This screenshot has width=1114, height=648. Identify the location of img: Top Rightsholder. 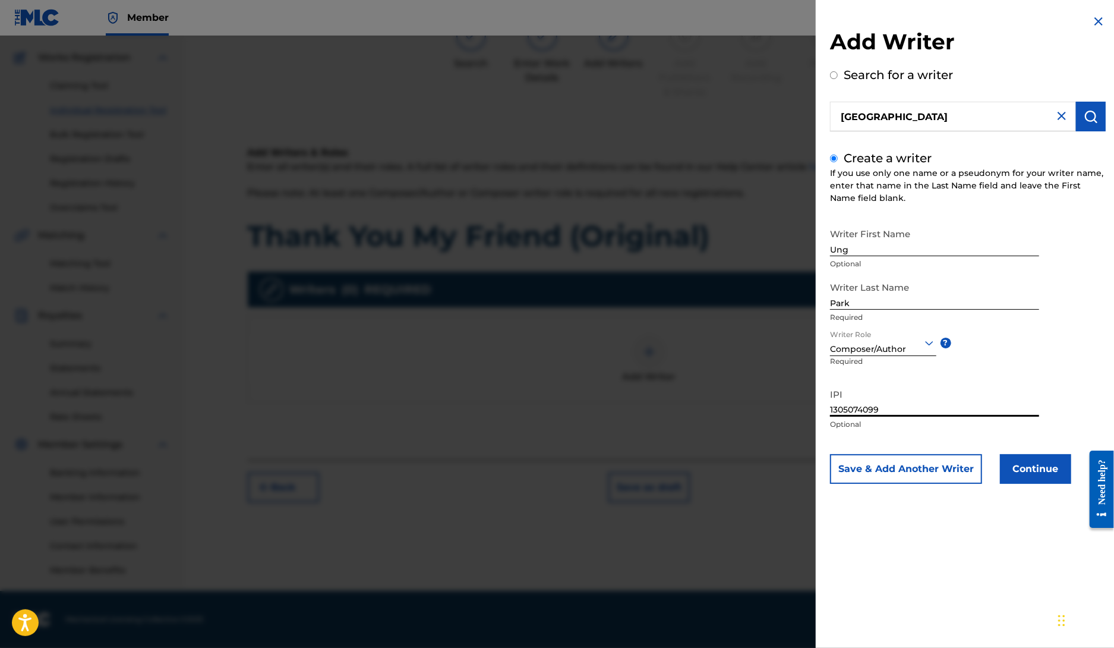
(113, 18).